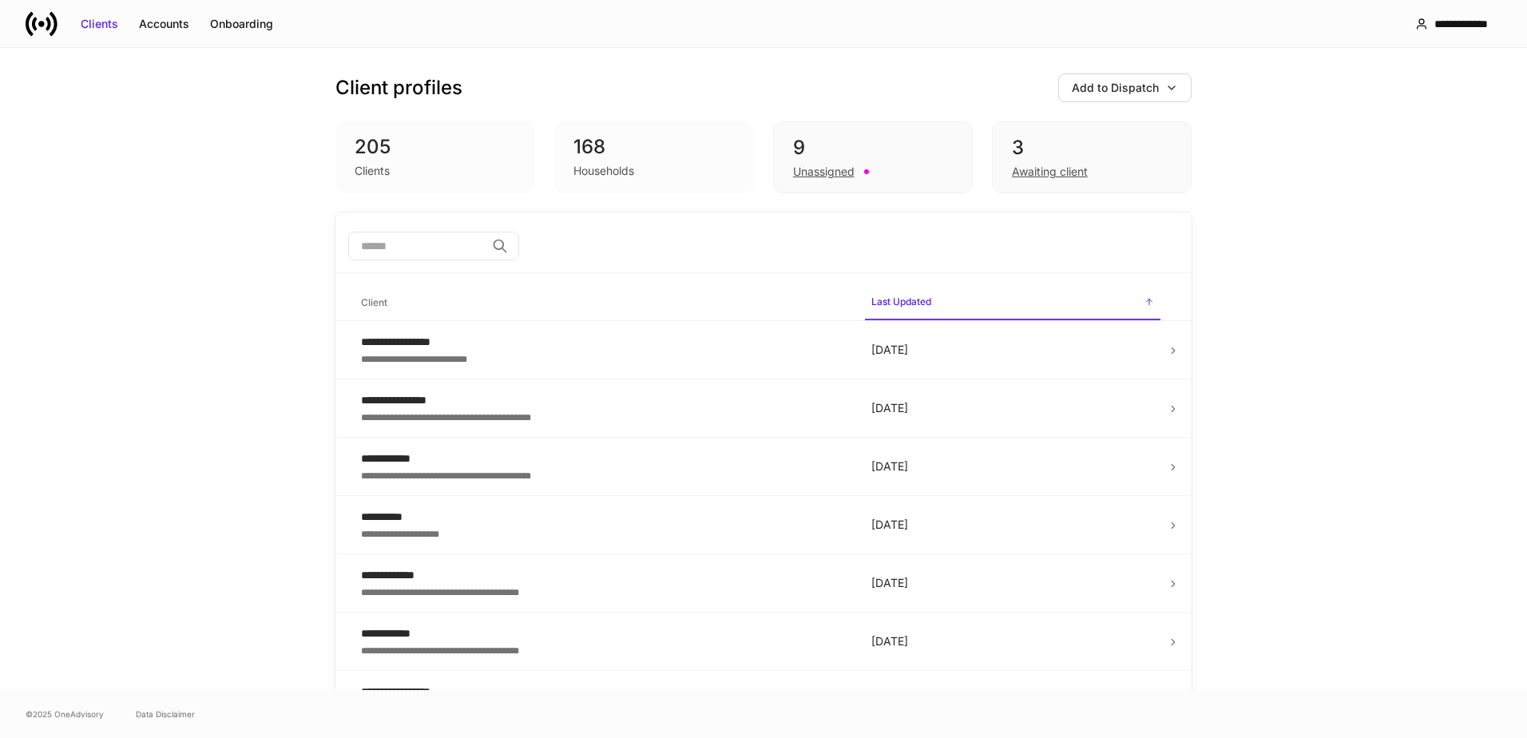  What do you see at coordinates (1012, 303) in the screenshot?
I see `span: Last Updated` at bounding box center [1012, 303].